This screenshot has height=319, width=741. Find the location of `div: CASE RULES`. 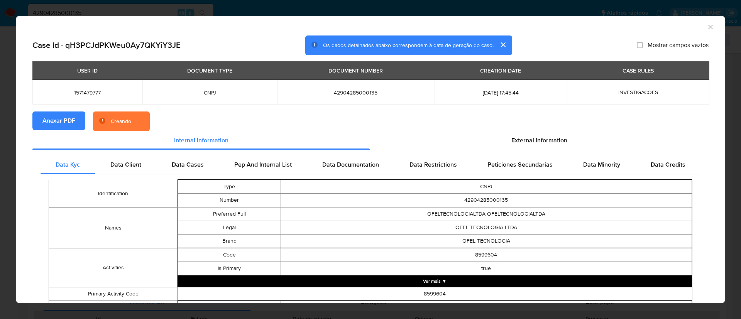

div: CASE RULES is located at coordinates (638, 71).